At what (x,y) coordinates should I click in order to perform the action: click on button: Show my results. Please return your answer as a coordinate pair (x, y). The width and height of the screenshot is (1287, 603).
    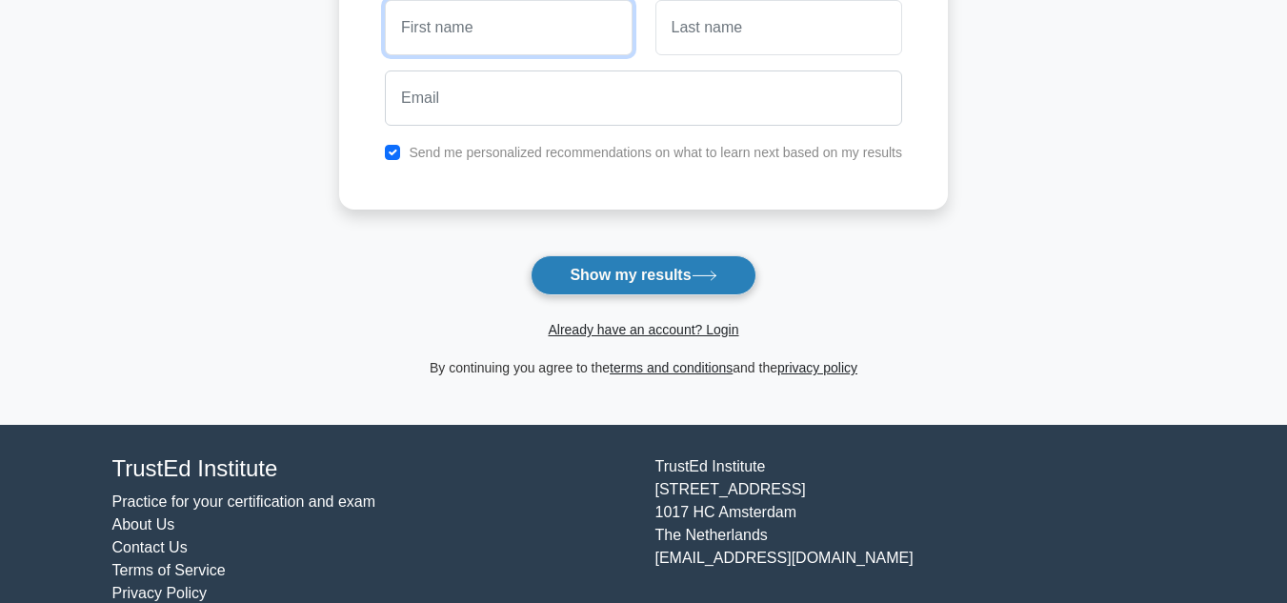
    Looking at the image, I should click on (643, 275).